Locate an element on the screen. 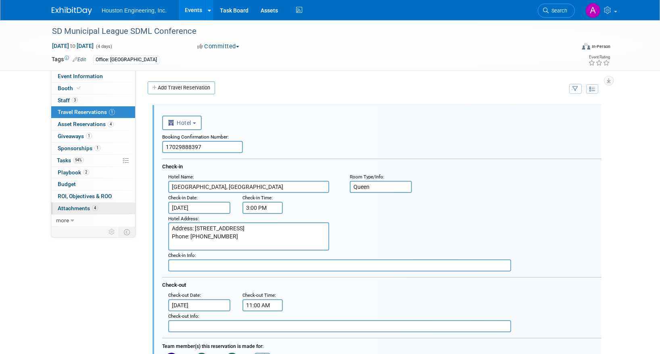 This screenshot has height=354, width=660. span: to is located at coordinates (73, 46).